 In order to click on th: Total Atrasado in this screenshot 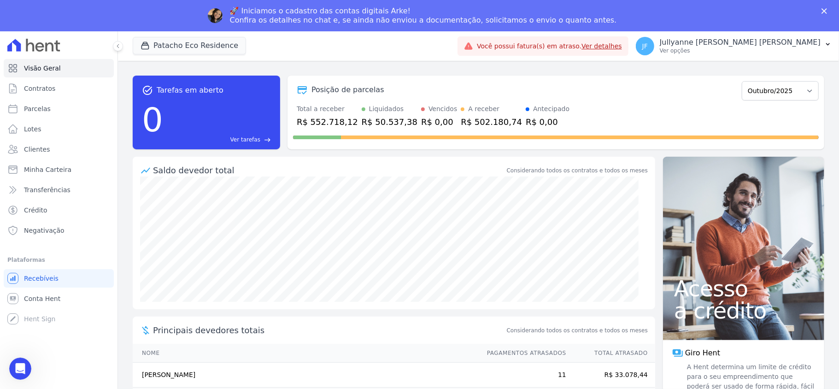, I will do `click(611, 353)`.